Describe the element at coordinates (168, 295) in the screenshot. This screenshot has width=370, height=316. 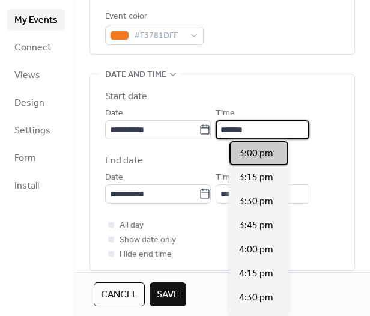
I see `span: Save` at that location.